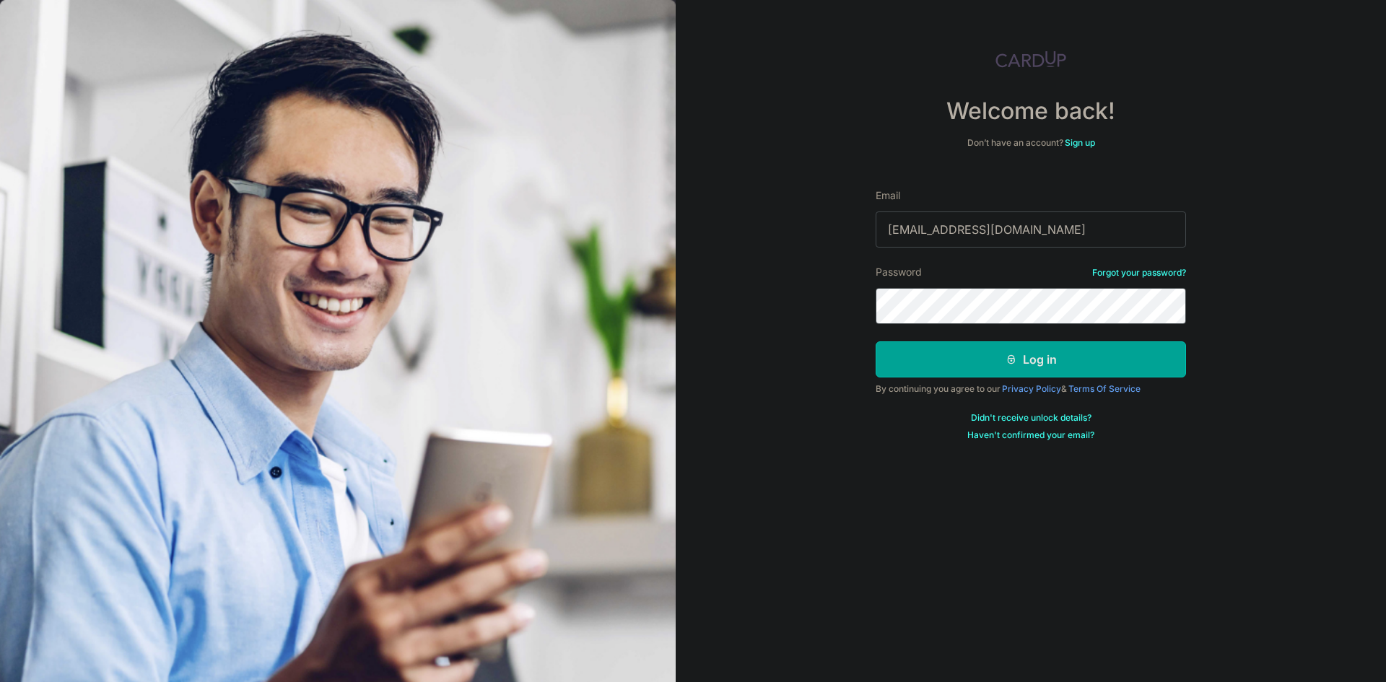 The image size is (1386, 682). I want to click on label: Email, so click(888, 196).